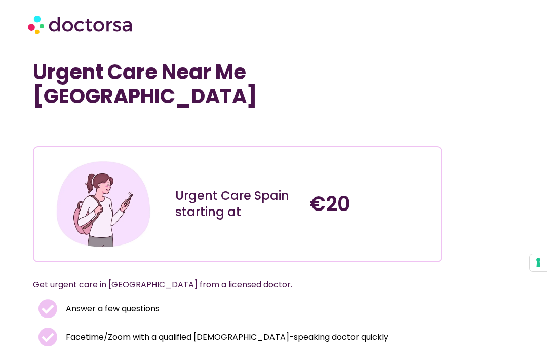 This screenshot has width=547, height=350. Describe the element at coordinates (111, 308) in the screenshot. I see `span: Answer a few questions` at that location.